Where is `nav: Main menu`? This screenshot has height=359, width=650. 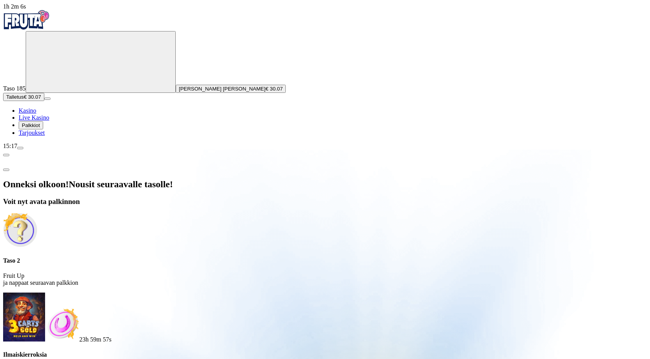 nav: Main menu is located at coordinates (325, 122).